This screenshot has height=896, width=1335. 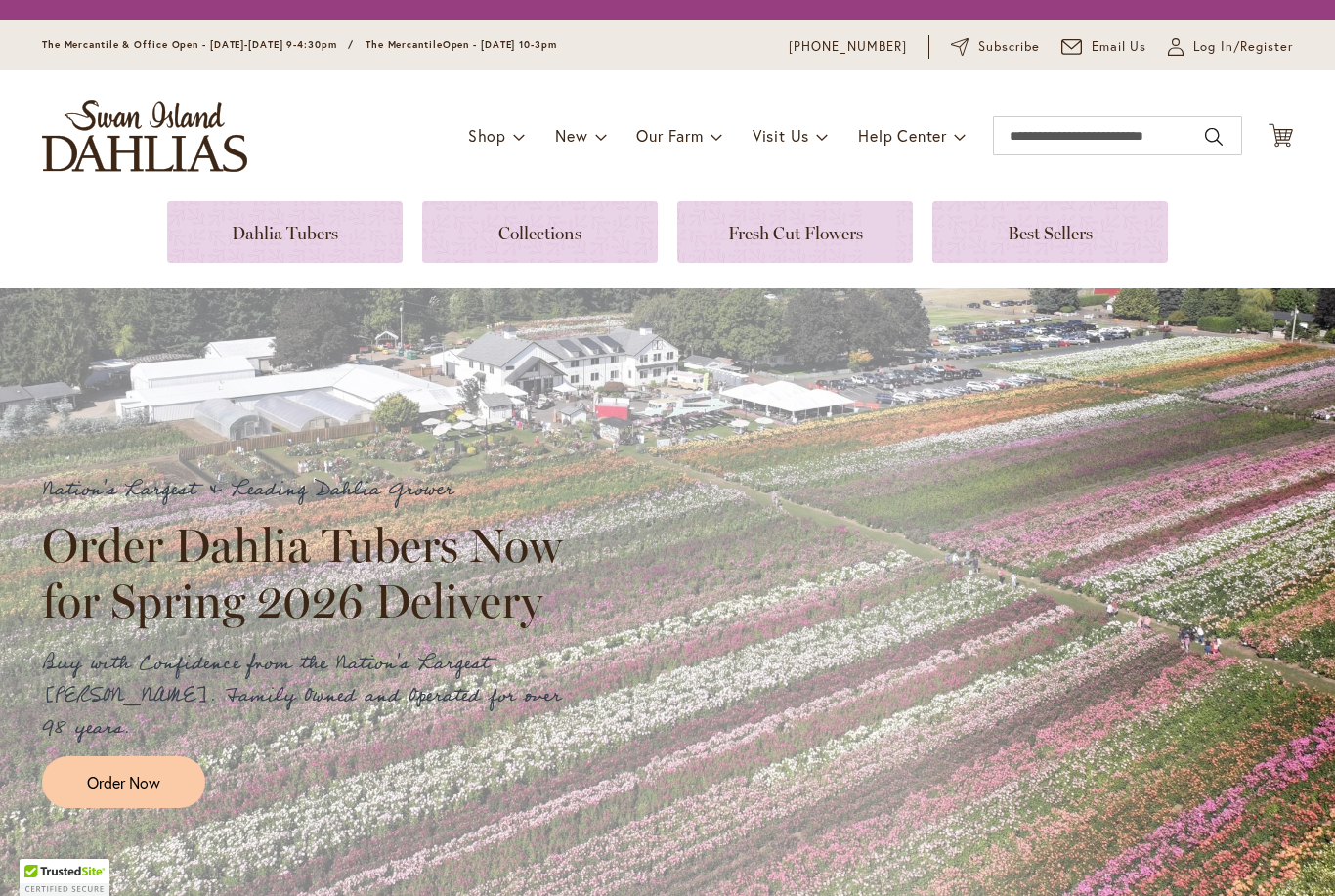 I want to click on a: Log In/Register, so click(x=1231, y=47).